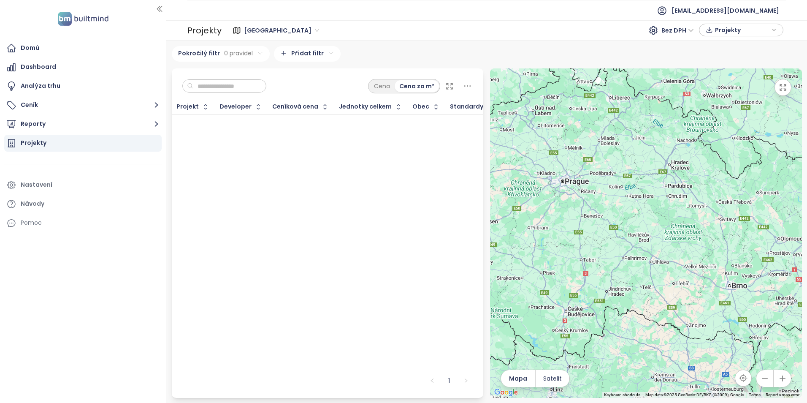  What do you see at coordinates (83, 67) in the screenshot?
I see `a: Dashboard` at bounding box center [83, 67].